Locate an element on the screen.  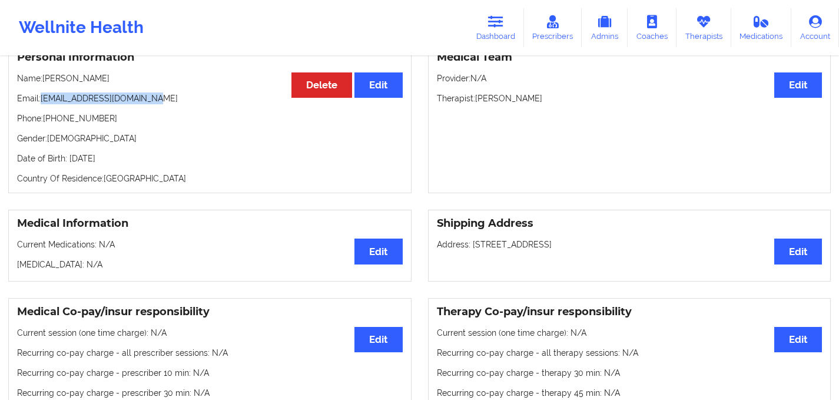
p: Recurring co-pay charge - all prescriber sessions : N/A is located at coordinates (210, 353).